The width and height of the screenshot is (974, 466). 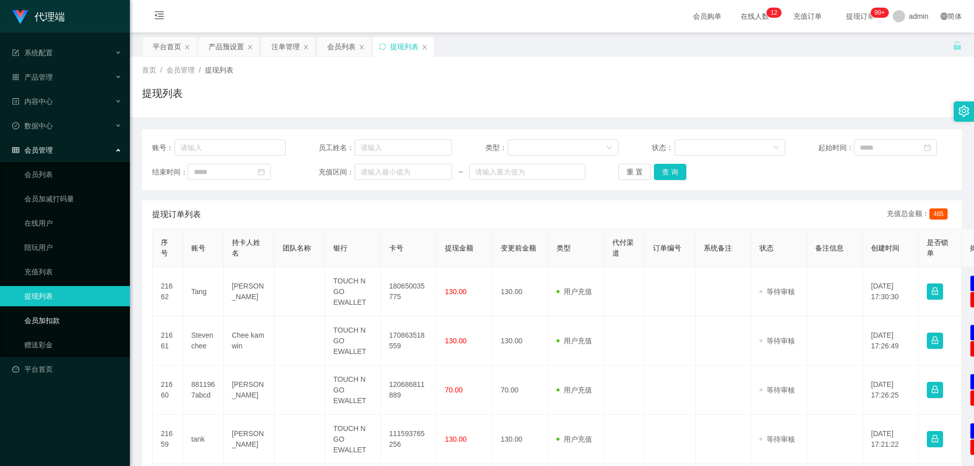 I want to click on span: 类型, so click(x=564, y=248).